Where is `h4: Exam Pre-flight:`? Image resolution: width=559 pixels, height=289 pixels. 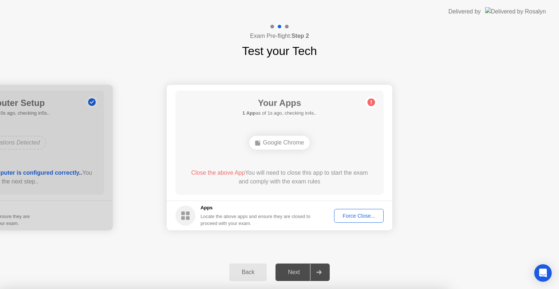
h4: Exam Pre-flight: is located at coordinates (280, 36).